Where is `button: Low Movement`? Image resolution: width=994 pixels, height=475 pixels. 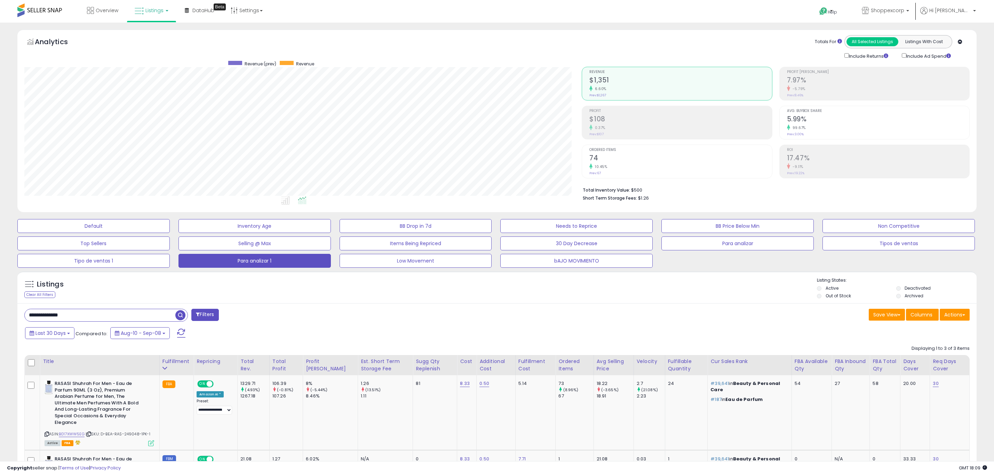 button: Low Movement is located at coordinates (416, 261).